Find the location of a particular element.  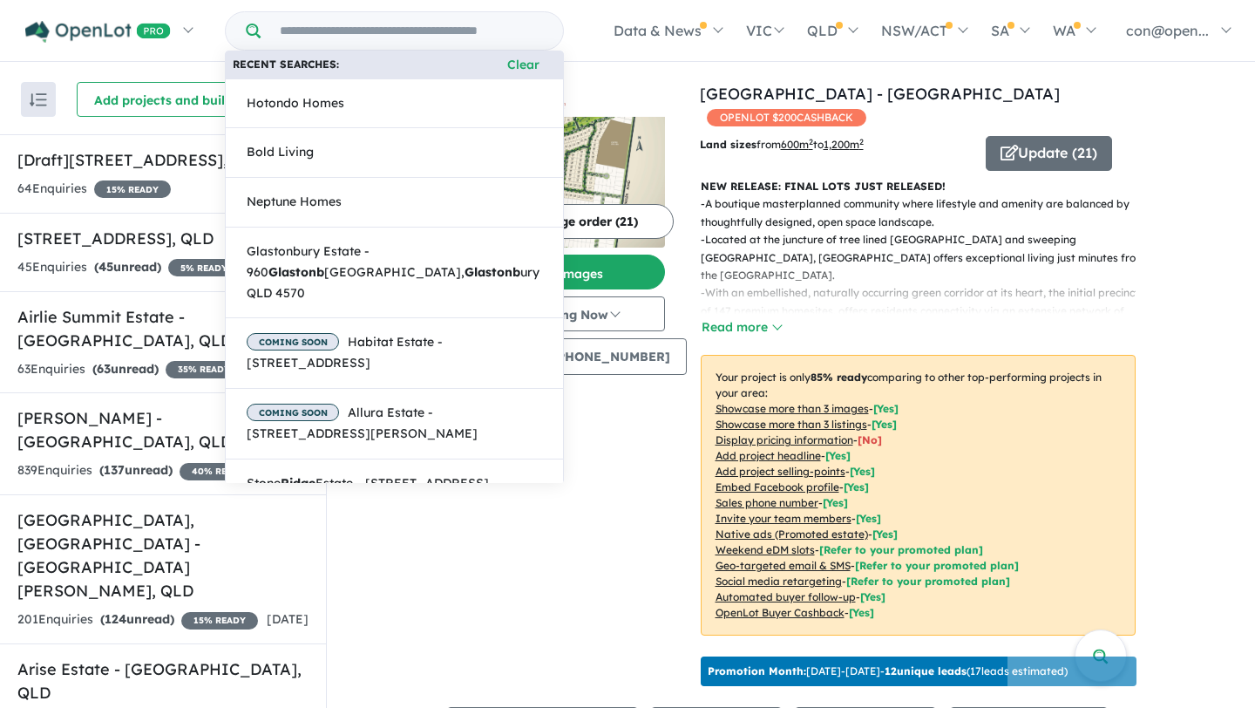

img: Openlot PRO Logo White is located at coordinates (98, 31).